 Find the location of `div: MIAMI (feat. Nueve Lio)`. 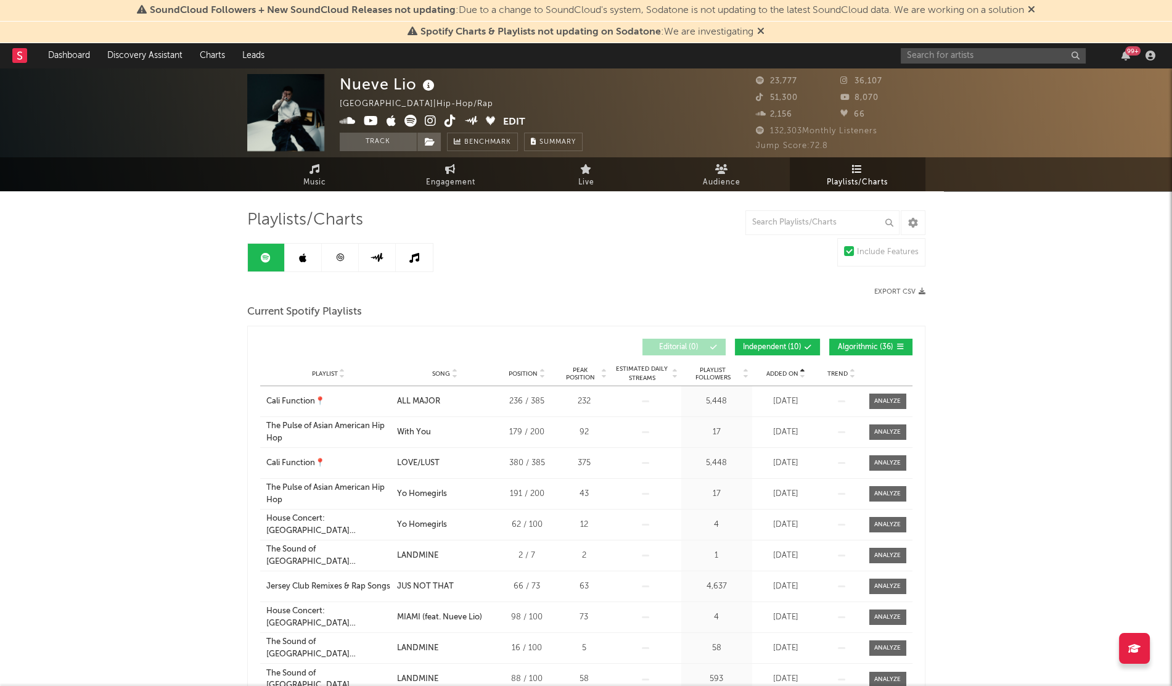

div: MIAMI (feat. Nueve Lio) is located at coordinates (440, 617).